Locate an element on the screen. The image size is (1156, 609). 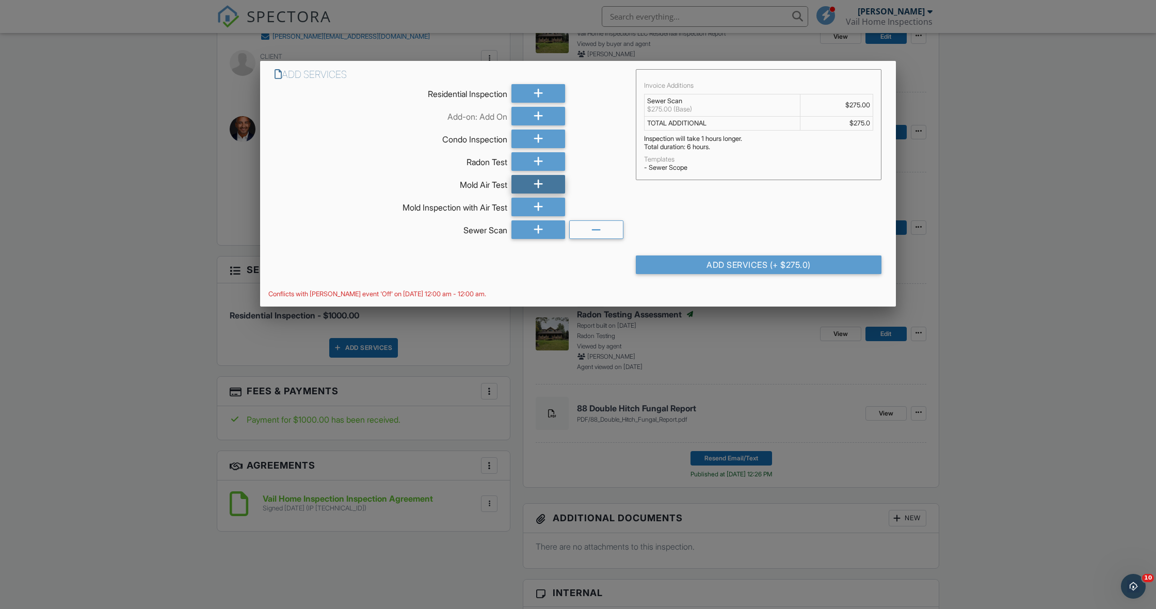
td: $275.00 is located at coordinates (836, 105).